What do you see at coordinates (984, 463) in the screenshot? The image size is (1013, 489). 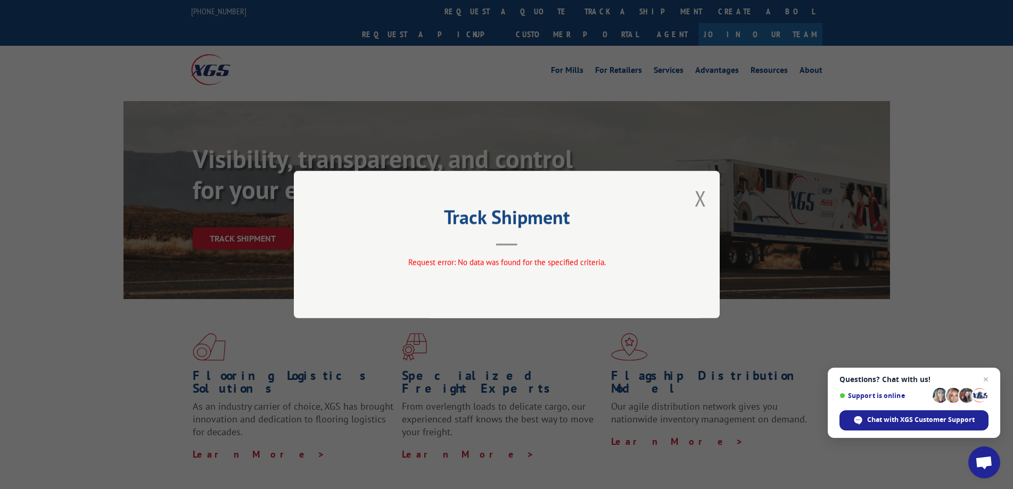 I see `div: Open chat` at bounding box center [984, 463].